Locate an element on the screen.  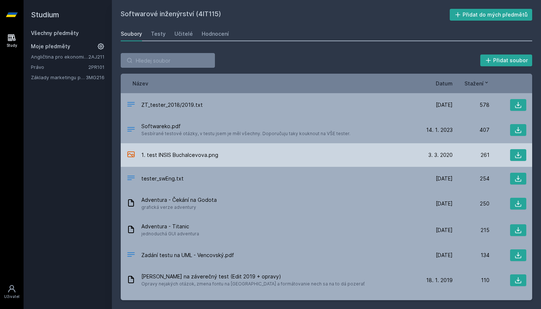
span: Moje předměty is located at coordinates (50, 46).